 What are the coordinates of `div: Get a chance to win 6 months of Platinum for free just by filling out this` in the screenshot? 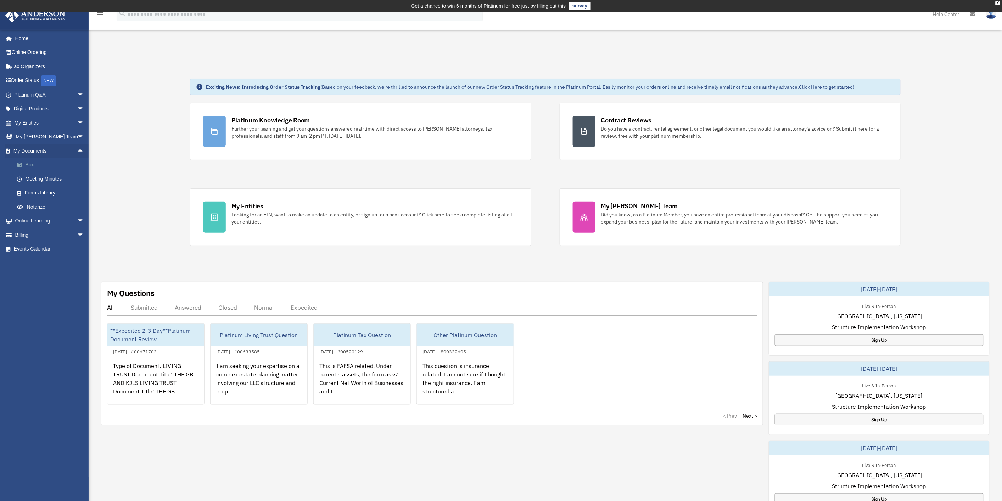 It's located at (488, 6).